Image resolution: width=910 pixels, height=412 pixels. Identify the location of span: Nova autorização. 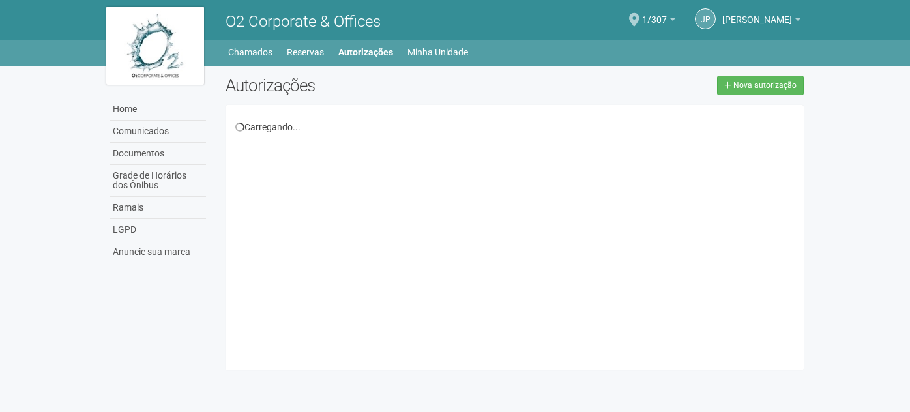
(765, 85).